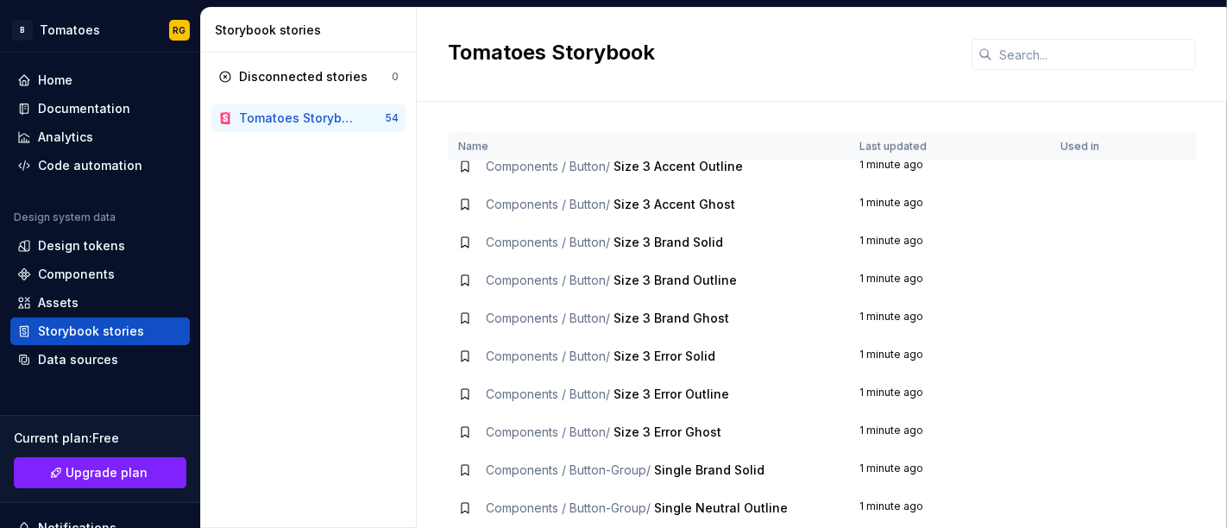 The image size is (1227, 528). What do you see at coordinates (107, 473) in the screenshot?
I see `span: Upgrade plan` at bounding box center [107, 473].